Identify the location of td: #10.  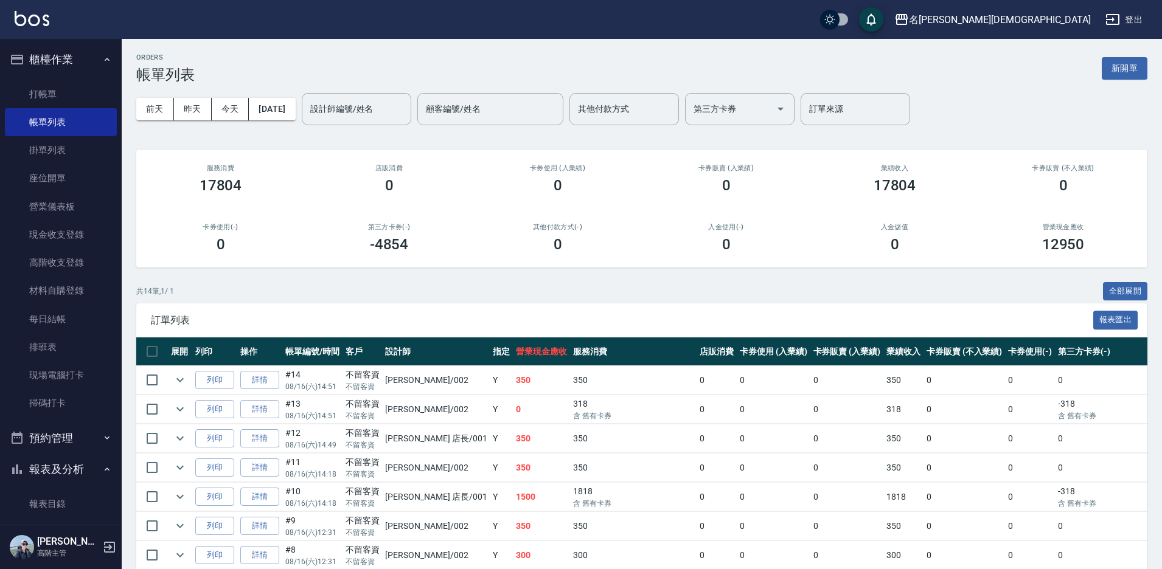
(312, 497).